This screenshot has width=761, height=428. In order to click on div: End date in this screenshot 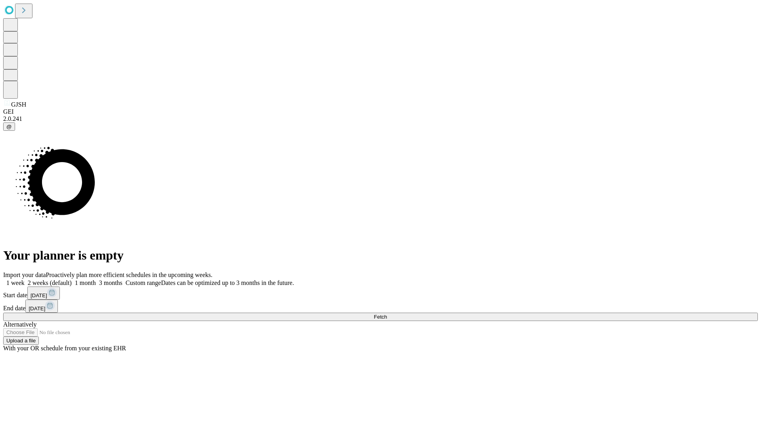, I will do `click(381, 306)`.